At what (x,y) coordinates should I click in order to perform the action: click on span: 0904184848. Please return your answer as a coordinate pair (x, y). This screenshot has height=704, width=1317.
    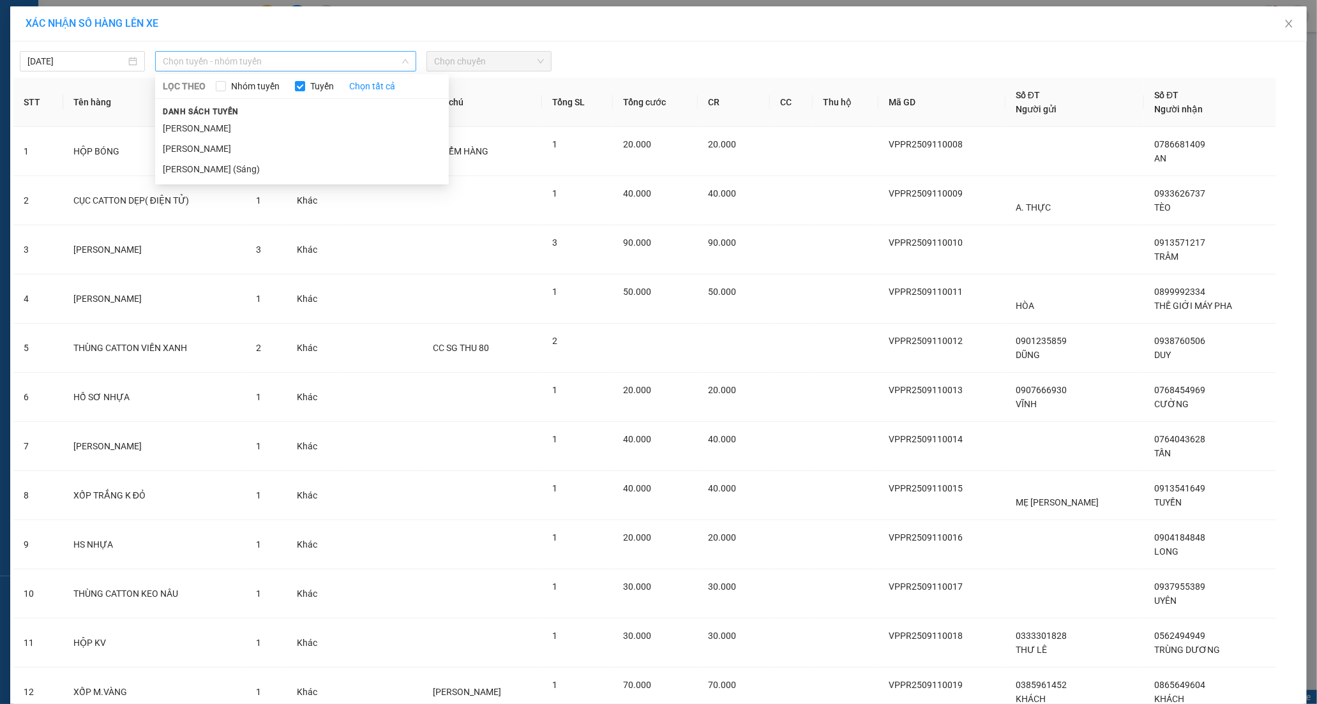
    Looking at the image, I should click on (1180, 538).